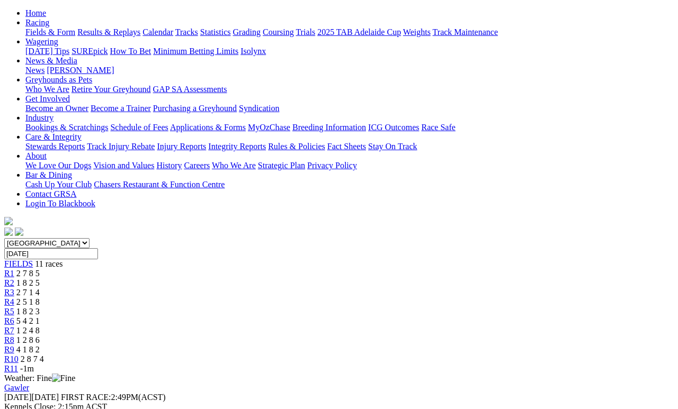 Image resolution: width=678 pixels, height=409 pixels. Describe the element at coordinates (349, 70) in the screenshot. I see `div: News & Media` at that location.